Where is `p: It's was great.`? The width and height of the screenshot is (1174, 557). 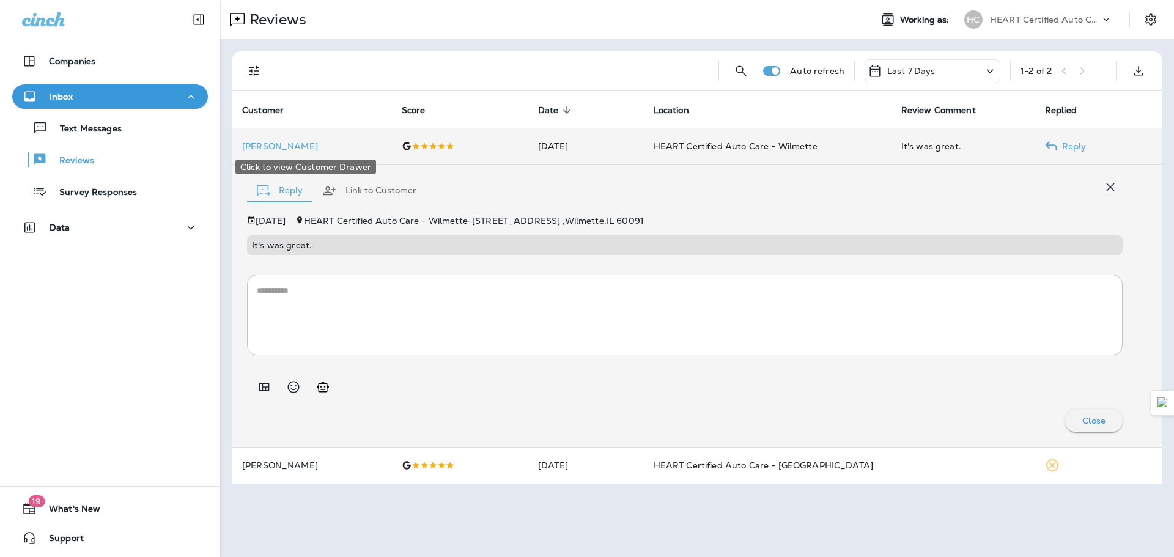 p: It's was great. is located at coordinates (685, 245).